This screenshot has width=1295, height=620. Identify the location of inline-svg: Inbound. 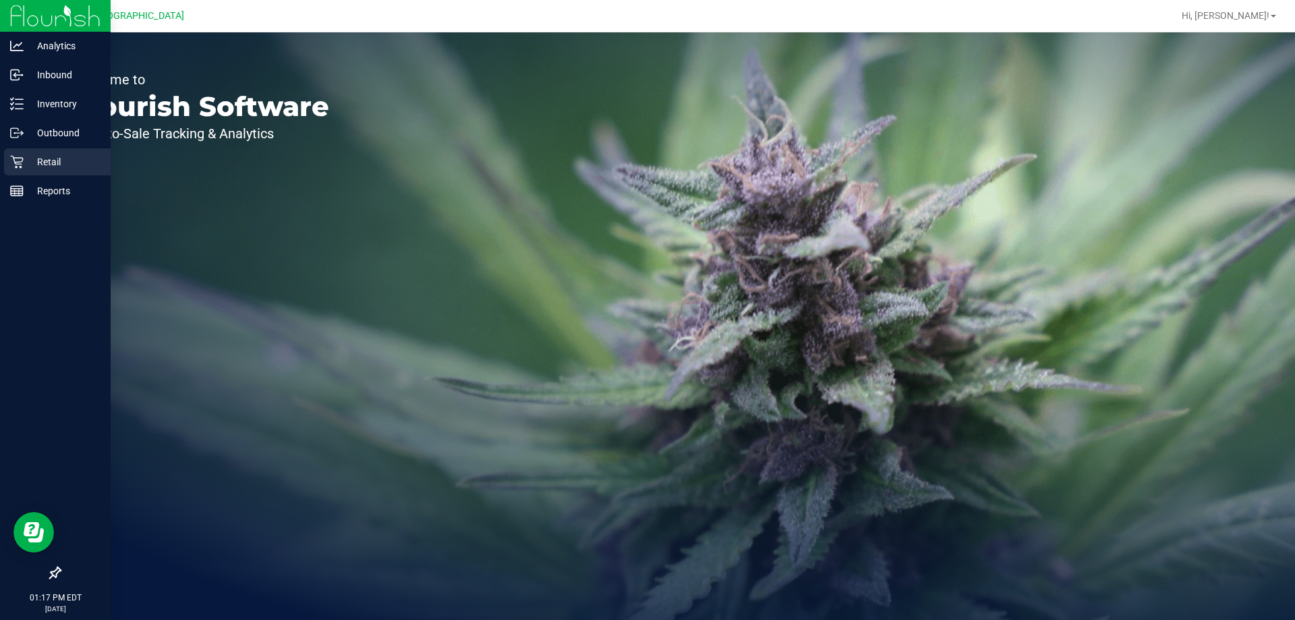
(17, 75).